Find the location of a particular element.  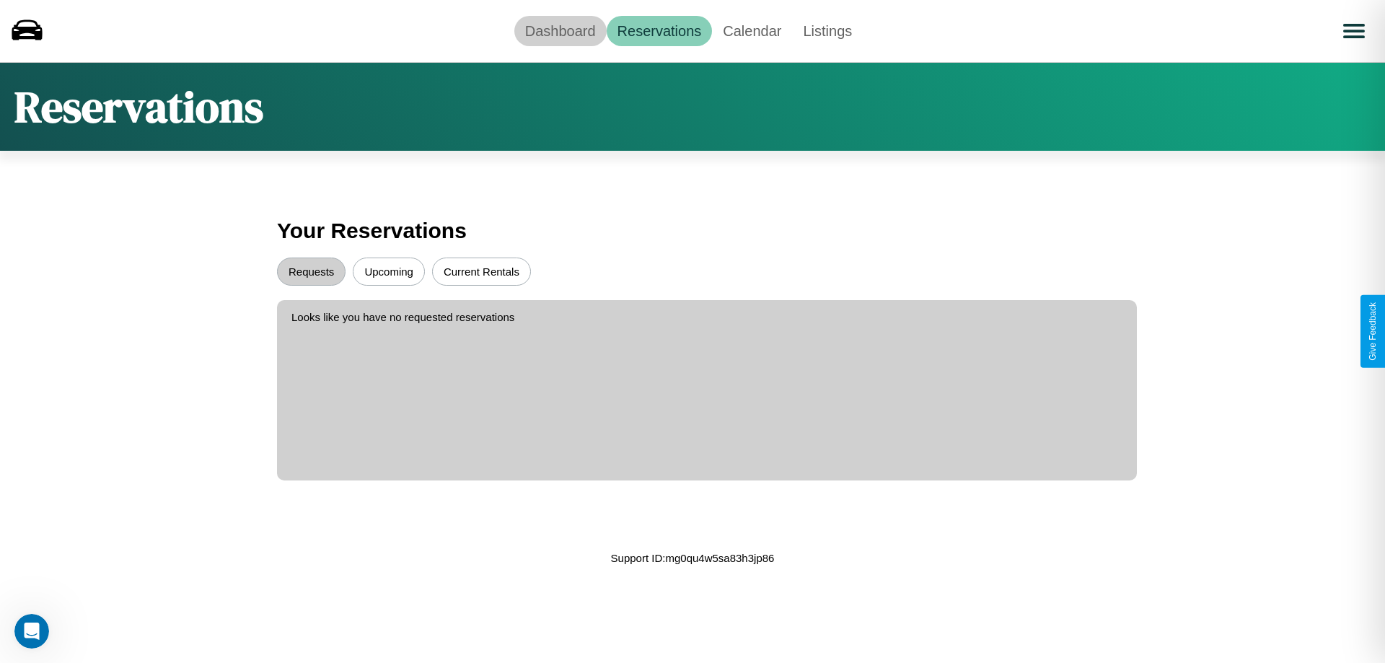

button: Requests is located at coordinates (311, 271).